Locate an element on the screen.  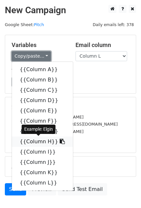
a: {{Column K}} is located at coordinates (42, 173).